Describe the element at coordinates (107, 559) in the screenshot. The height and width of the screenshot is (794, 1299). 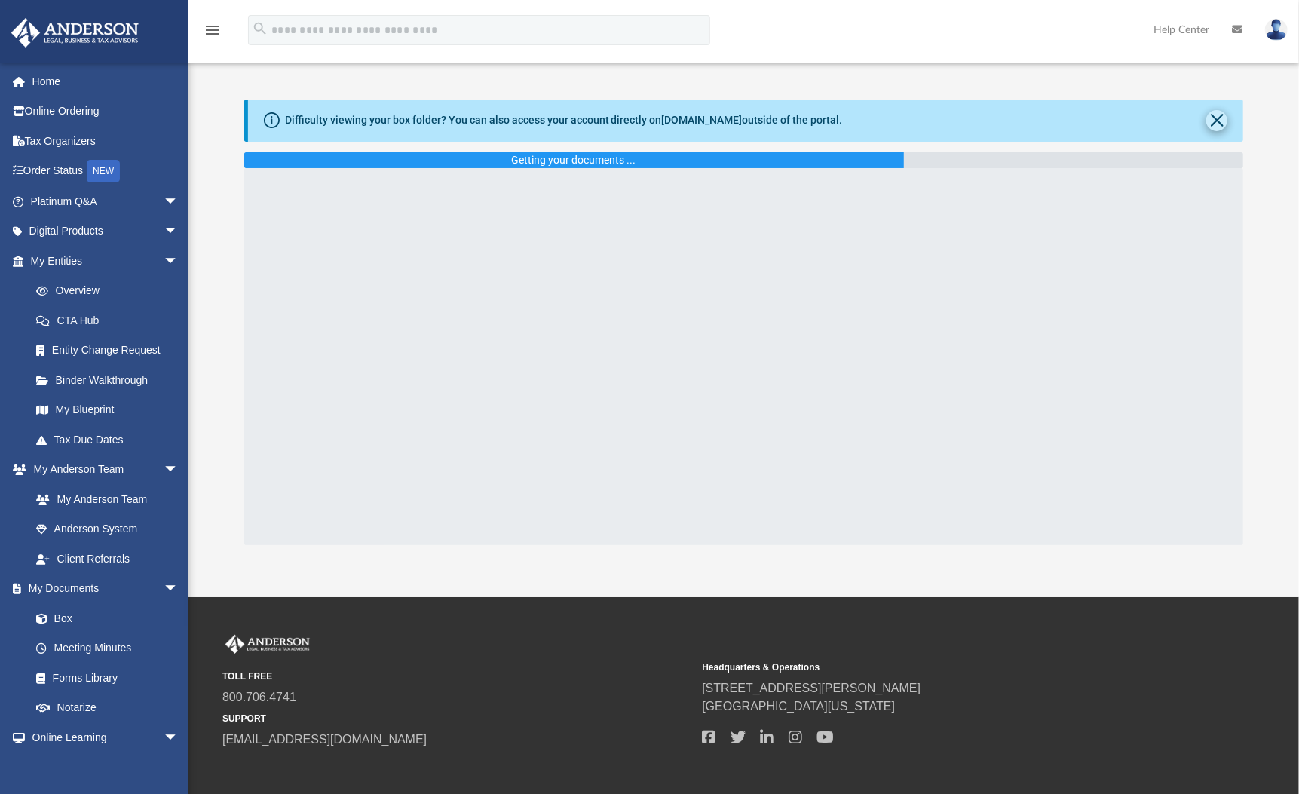
I see `a: Client Referrals` at that location.